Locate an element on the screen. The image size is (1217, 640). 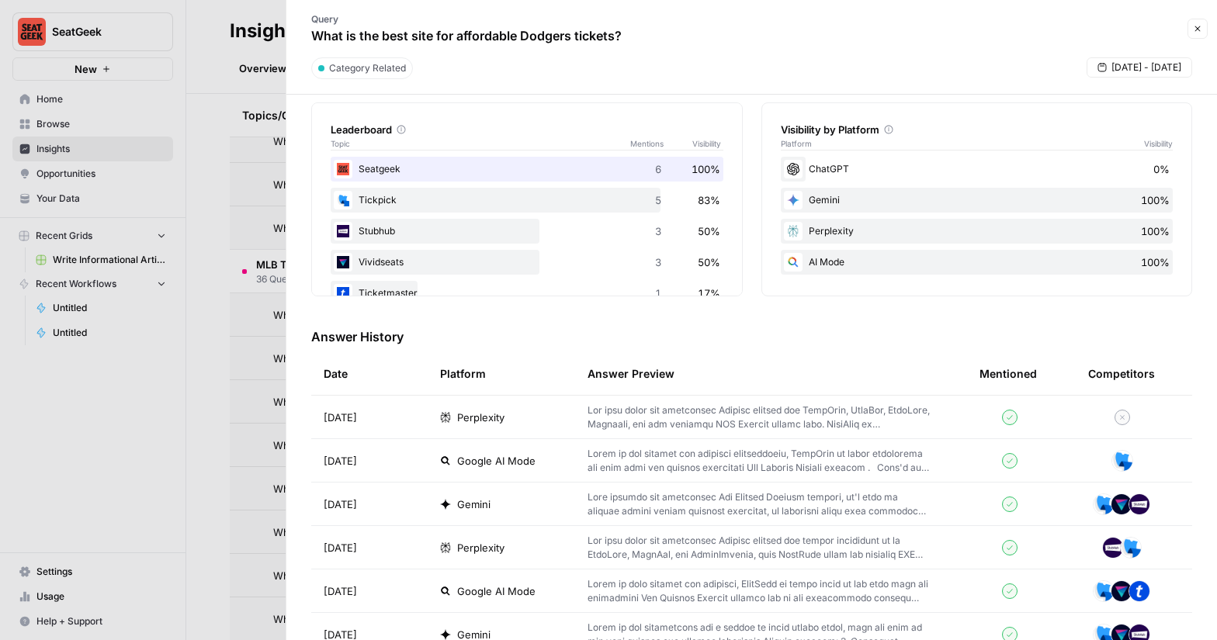
div: Ticketmaster is located at coordinates (527, 293).